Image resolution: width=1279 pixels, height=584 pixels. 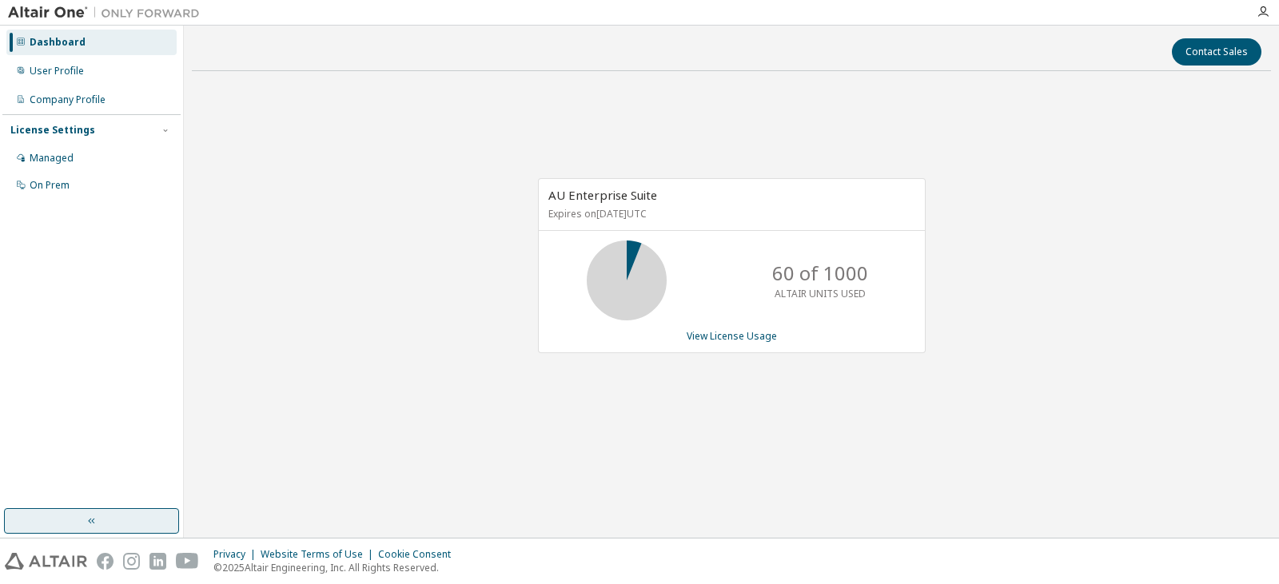 What do you see at coordinates (187, 561) in the screenshot?
I see `img: youtube.svg` at bounding box center [187, 561].